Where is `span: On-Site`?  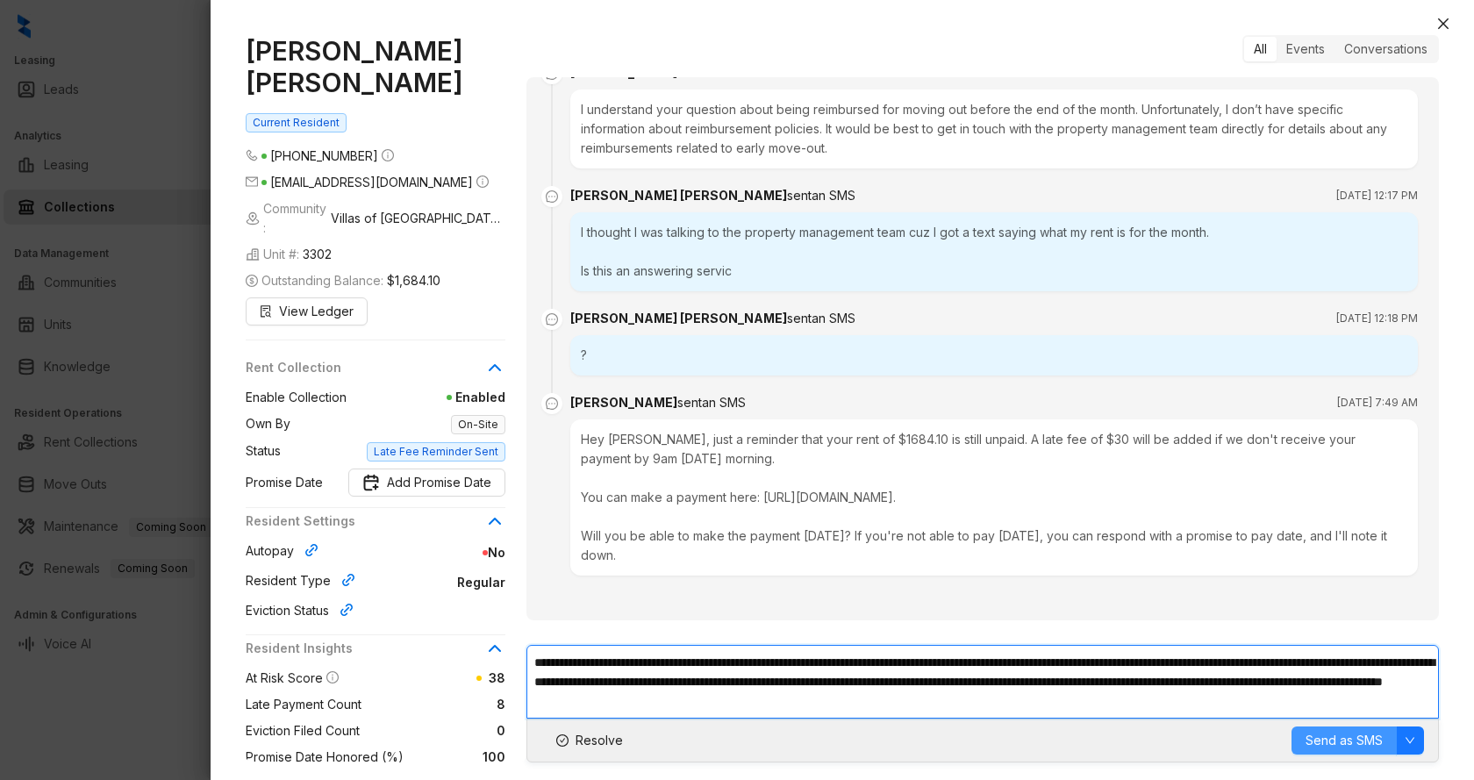 span: On-Site is located at coordinates (478, 425).